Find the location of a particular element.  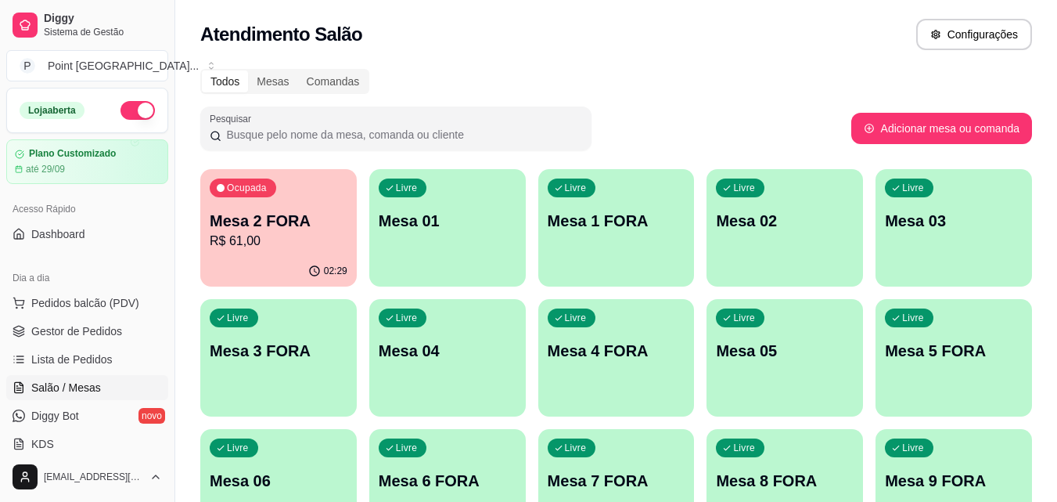

a: Dashboard is located at coordinates (87, 234).